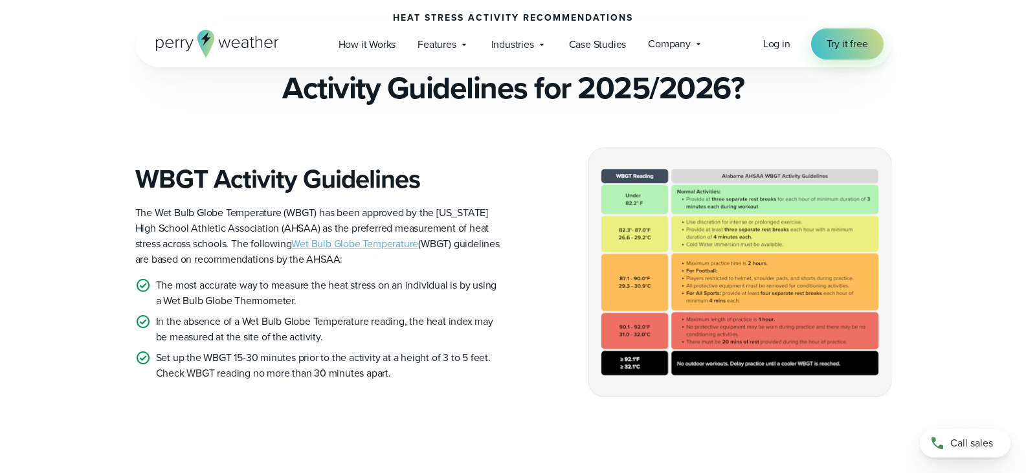  Describe the element at coordinates (598, 44) in the screenshot. I see `a: Case Studies` at that location.